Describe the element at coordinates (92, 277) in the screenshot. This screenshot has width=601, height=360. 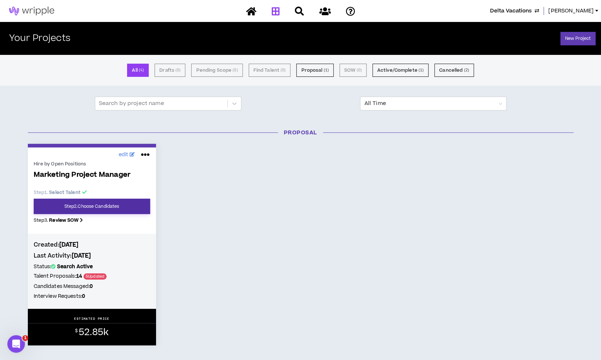
I see `h5: Talent Proposals:` at that location.